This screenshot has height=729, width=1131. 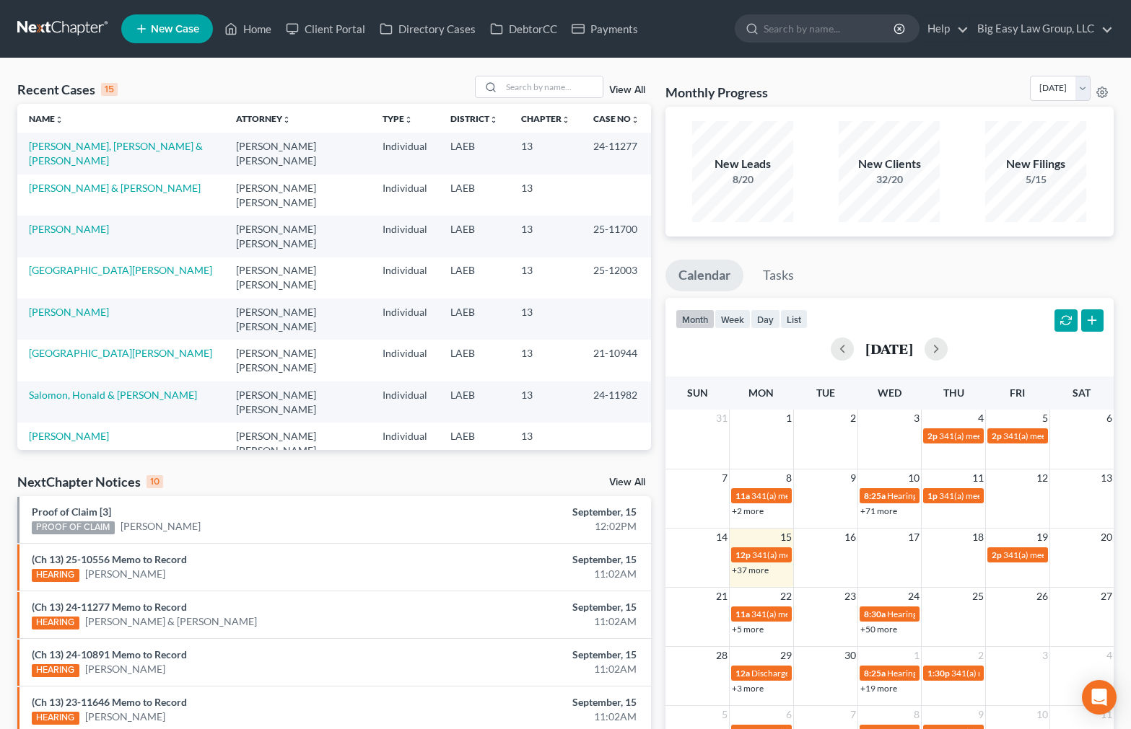 What do you see at coordinates (722, 538) in the screenshot?
I see `span: 14` at bounding box center [722, 538].